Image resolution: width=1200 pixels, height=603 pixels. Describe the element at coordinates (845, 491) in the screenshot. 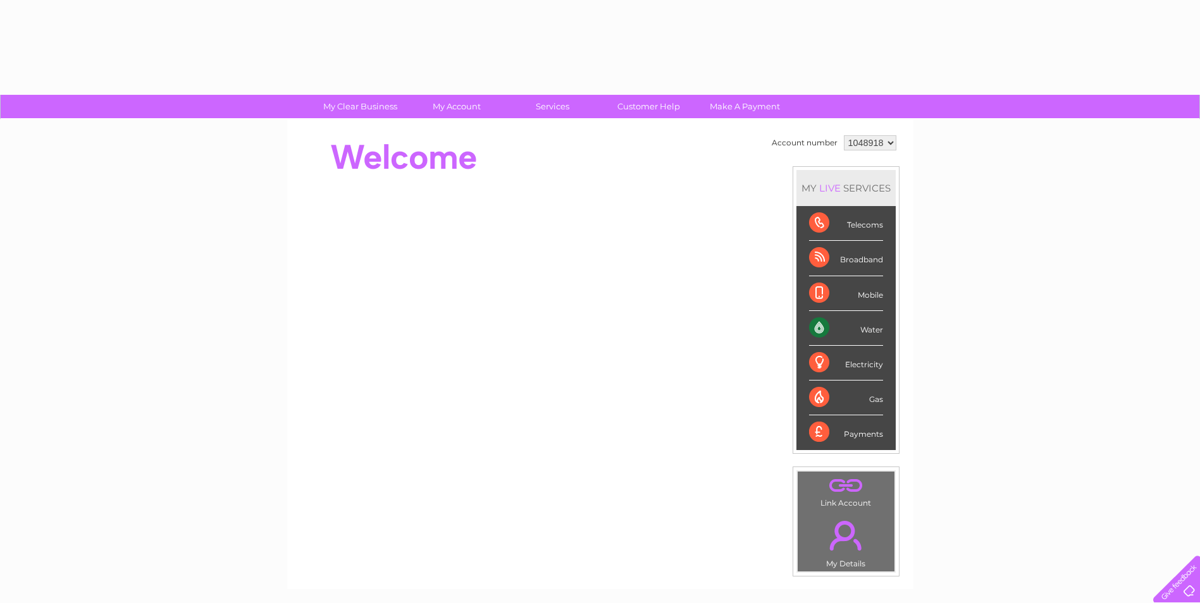

I see `td: Link Account` at that location.